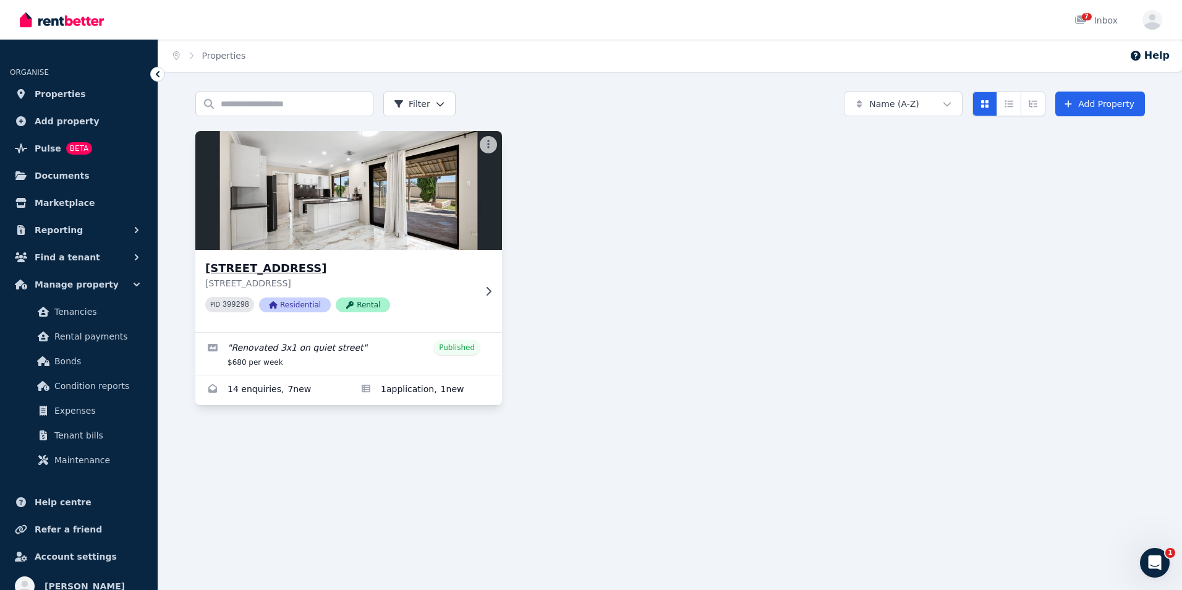 This screenshot has height=590, width=1182. What do you see at coordinates (1096, 20) in the screenshot?
I see `div: Inbox` at bounding box center [1096, 20].